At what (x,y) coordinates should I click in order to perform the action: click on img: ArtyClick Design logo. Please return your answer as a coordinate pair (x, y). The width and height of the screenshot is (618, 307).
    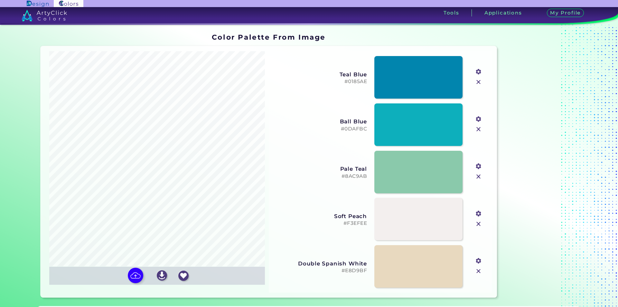
    Looking at the image, I should click on (37, 4).